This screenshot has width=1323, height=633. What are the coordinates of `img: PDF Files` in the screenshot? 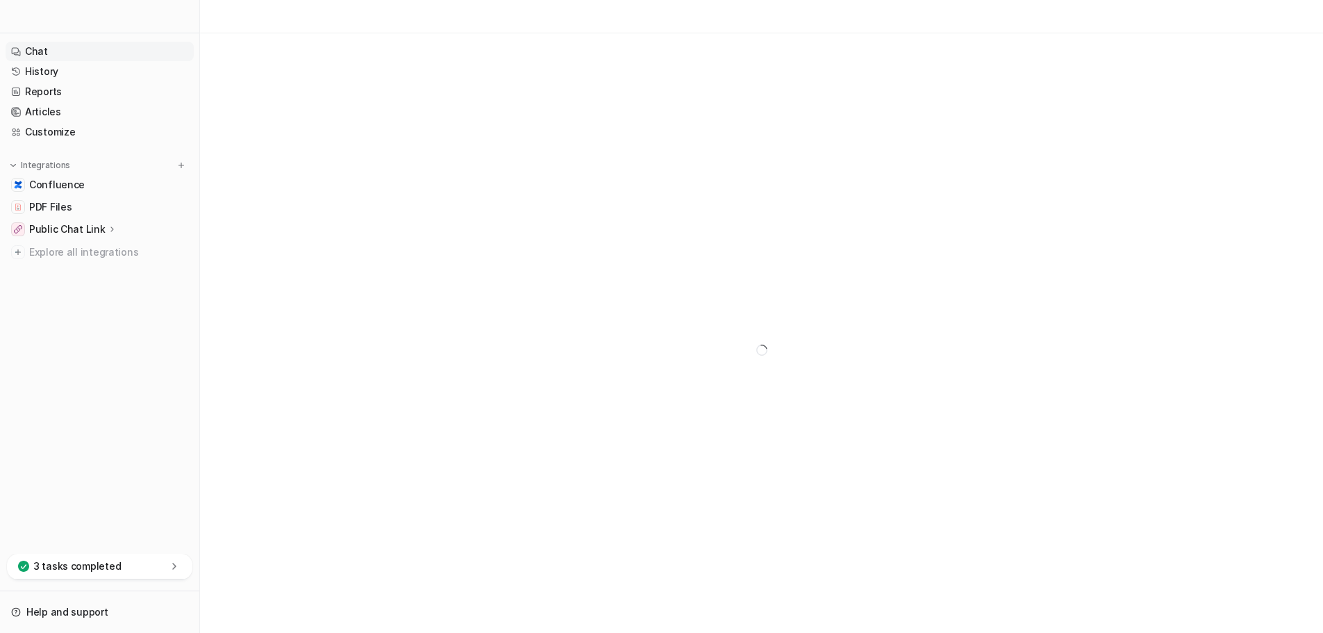 It's located at (18, 207).